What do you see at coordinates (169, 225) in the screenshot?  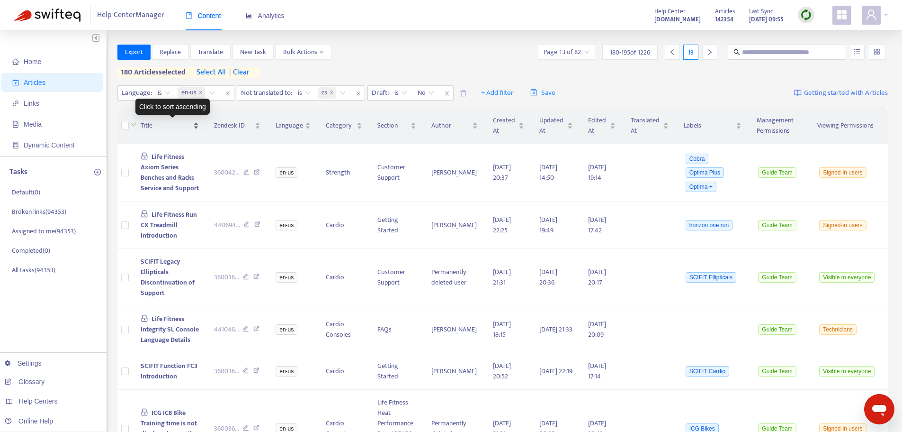 I see `span: Life Fitness Run CX Treadmill Introduction` at bounding box center [169, 225].